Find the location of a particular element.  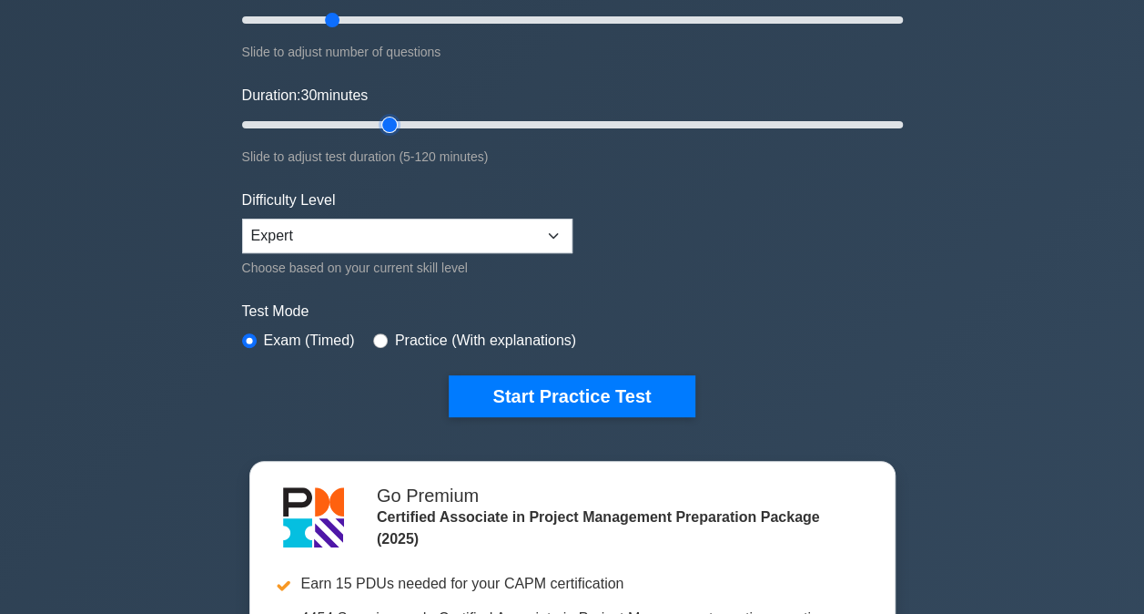

label: Exam (Timed) is located at coordinates (310, 341).